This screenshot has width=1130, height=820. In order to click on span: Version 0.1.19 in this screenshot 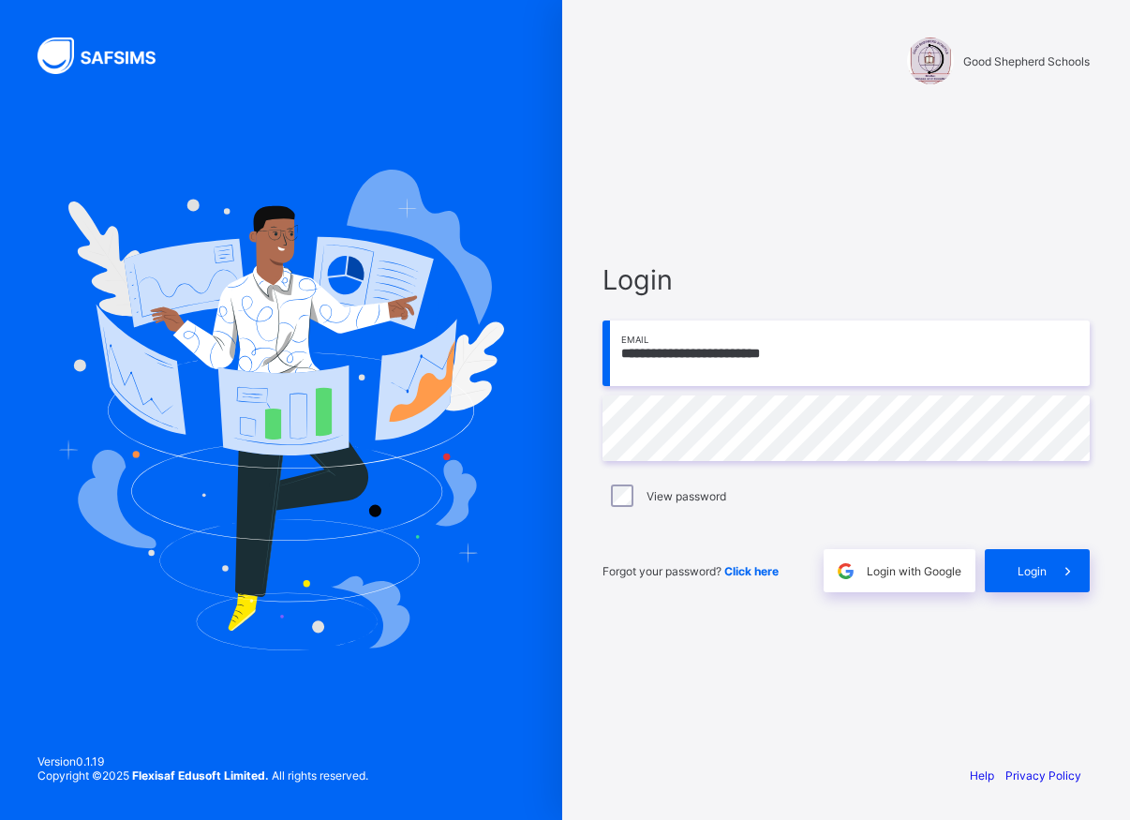, I will do `click(202, 761)`.